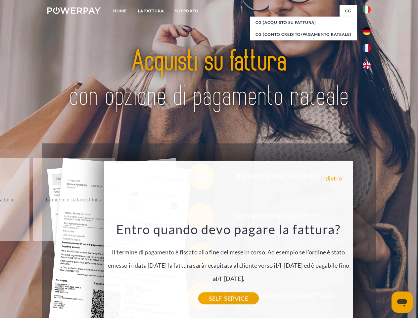 Image resolution: width=418 pixels, height=318 pixels. What do you see at coordinates (367, 48) in the screenshot?
I see `img: fr` at bounding box center [367, 48].